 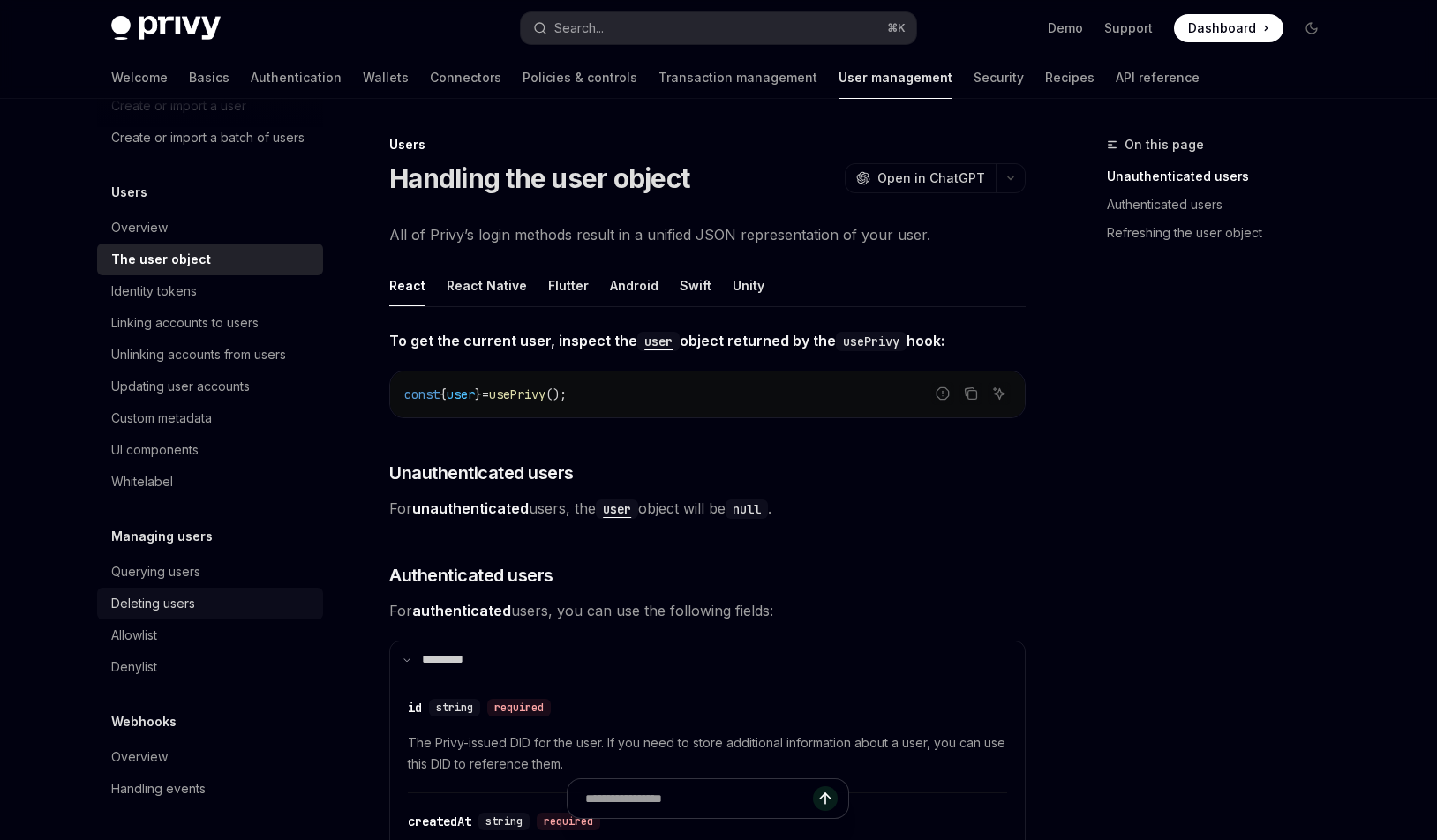 I want to click on span: Dashboard, so click(x=1222, y=28).